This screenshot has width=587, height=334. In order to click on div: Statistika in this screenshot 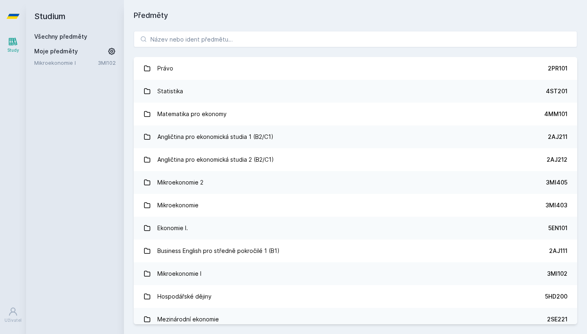, I will do `click(170, 91)`.